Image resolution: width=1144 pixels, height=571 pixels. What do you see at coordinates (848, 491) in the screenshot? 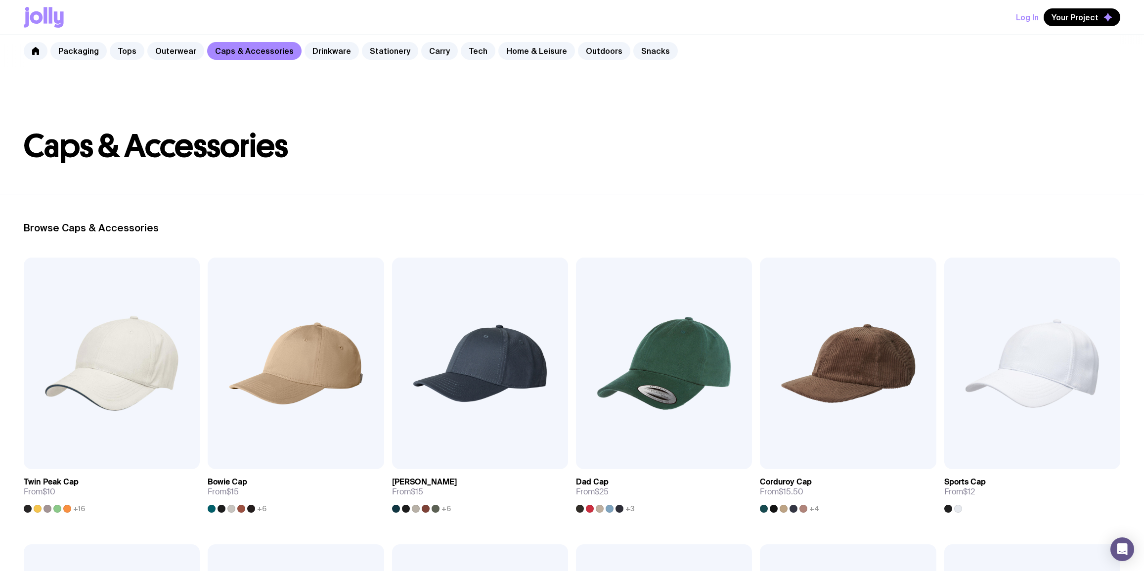
I see `a: Corduroy CapFrom$15.50+4` at bounding box center [848, 491].